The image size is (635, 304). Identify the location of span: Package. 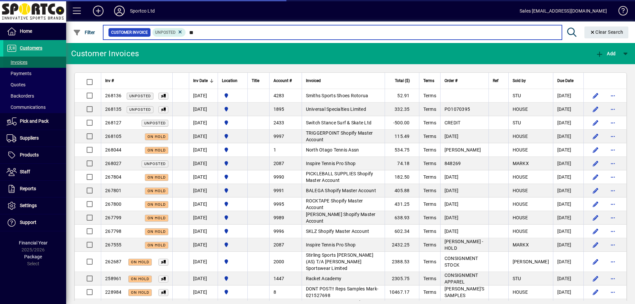
(33, 257).